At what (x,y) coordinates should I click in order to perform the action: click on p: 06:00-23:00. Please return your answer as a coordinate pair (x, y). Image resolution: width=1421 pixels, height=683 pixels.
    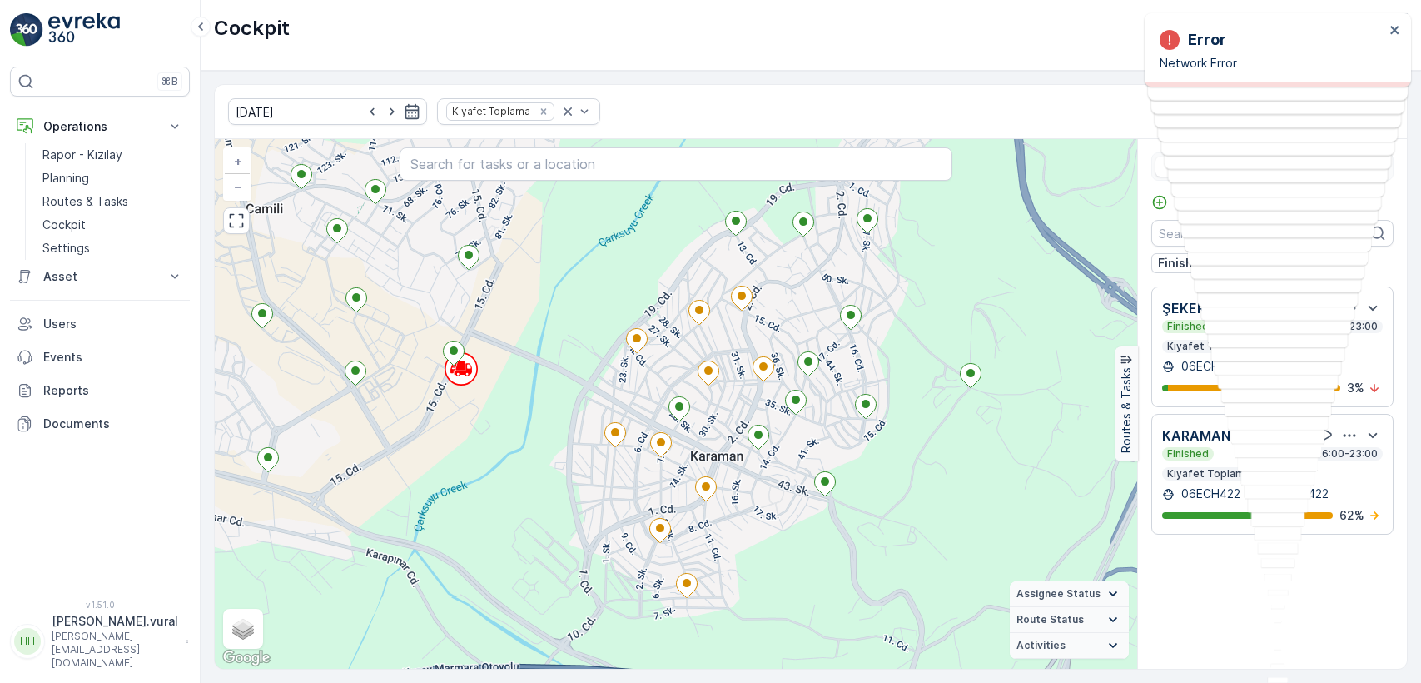
    Looking at the image, I should click on (1346, 454).